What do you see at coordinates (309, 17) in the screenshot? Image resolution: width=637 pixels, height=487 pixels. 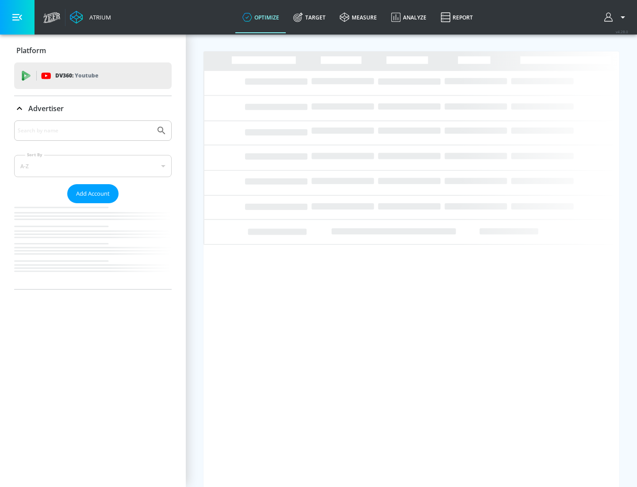 I see `a: Target` at bounding box center [309, 17].